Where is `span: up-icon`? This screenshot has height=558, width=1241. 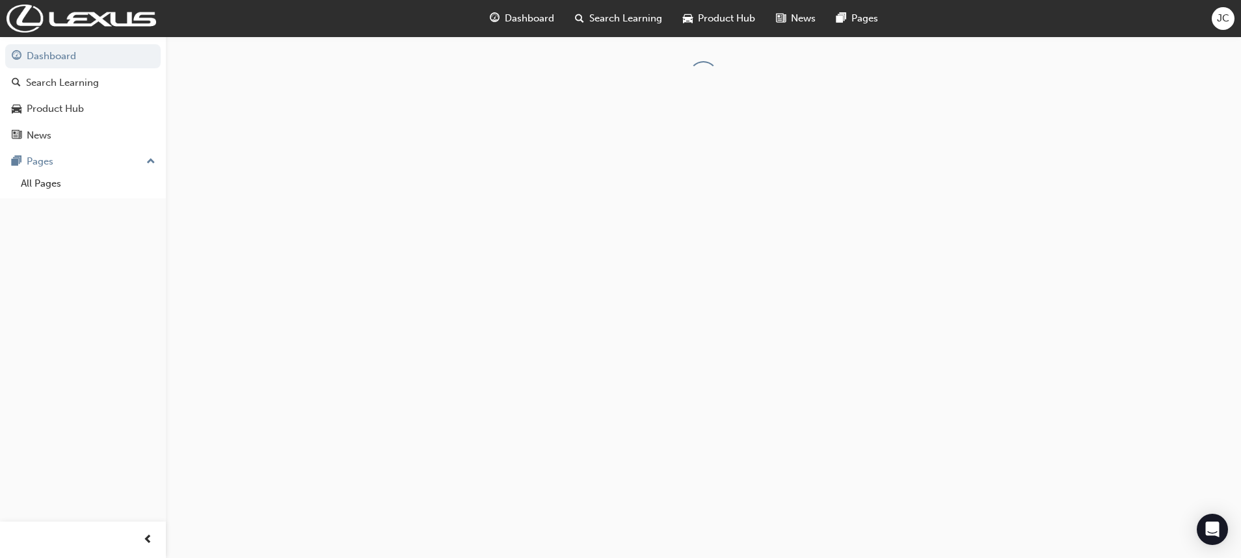 span: up-icon is located at coordinates (151, 162).